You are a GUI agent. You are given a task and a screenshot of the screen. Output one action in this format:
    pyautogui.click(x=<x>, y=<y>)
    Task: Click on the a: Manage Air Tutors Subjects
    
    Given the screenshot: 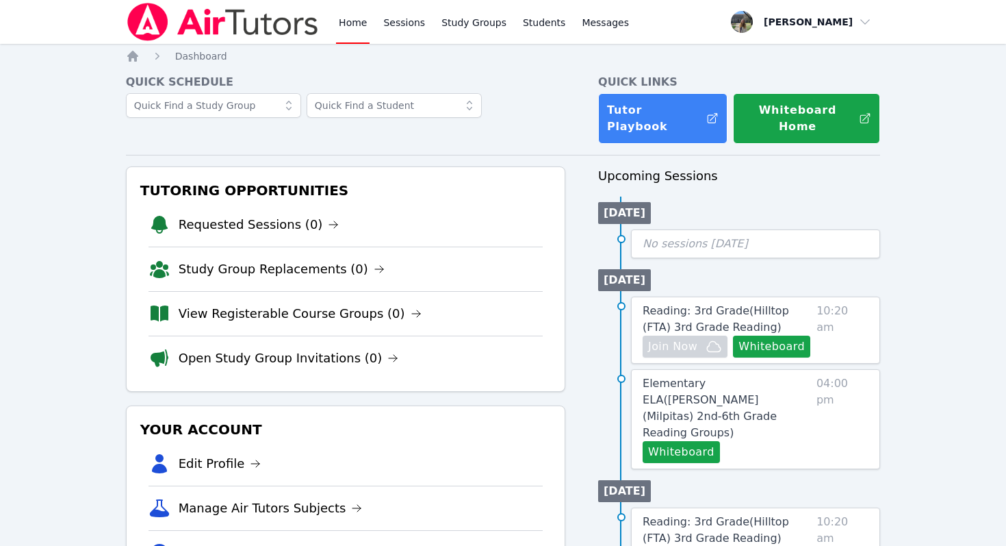 What is the action you would take?
    pyautogui.click(x=270, y=508)
    